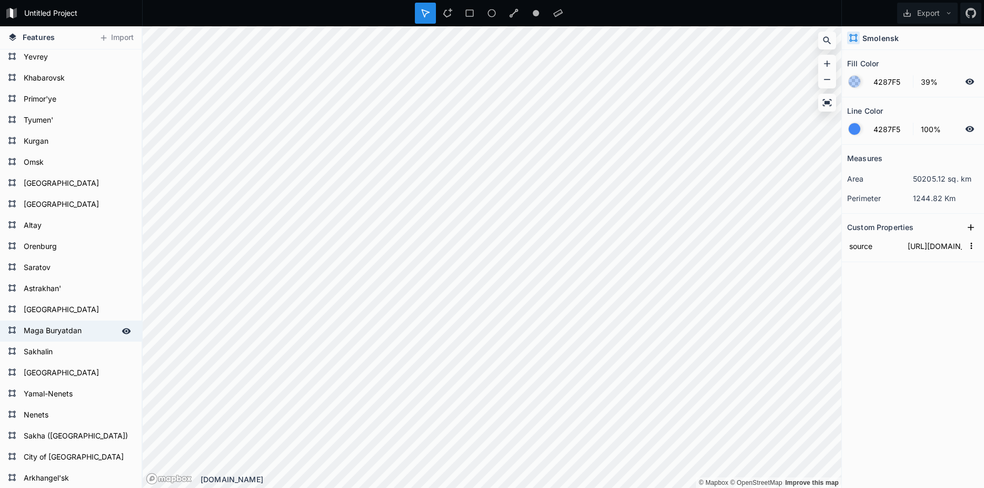  What do you see at coordinates (116, 38) in the screenshot?
I see `button: Import` at bounding box center [116, 38].